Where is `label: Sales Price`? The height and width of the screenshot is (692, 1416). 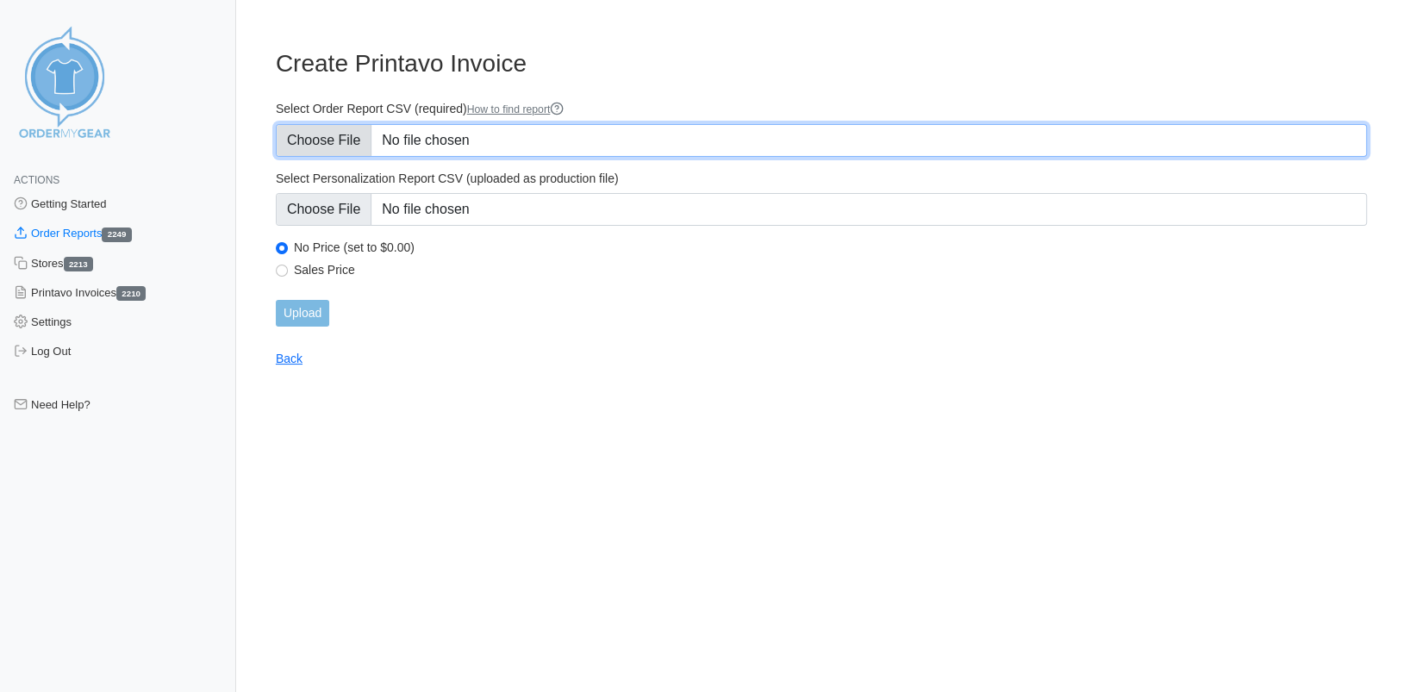
label: Sales Price is located at coordinates (830, 270).